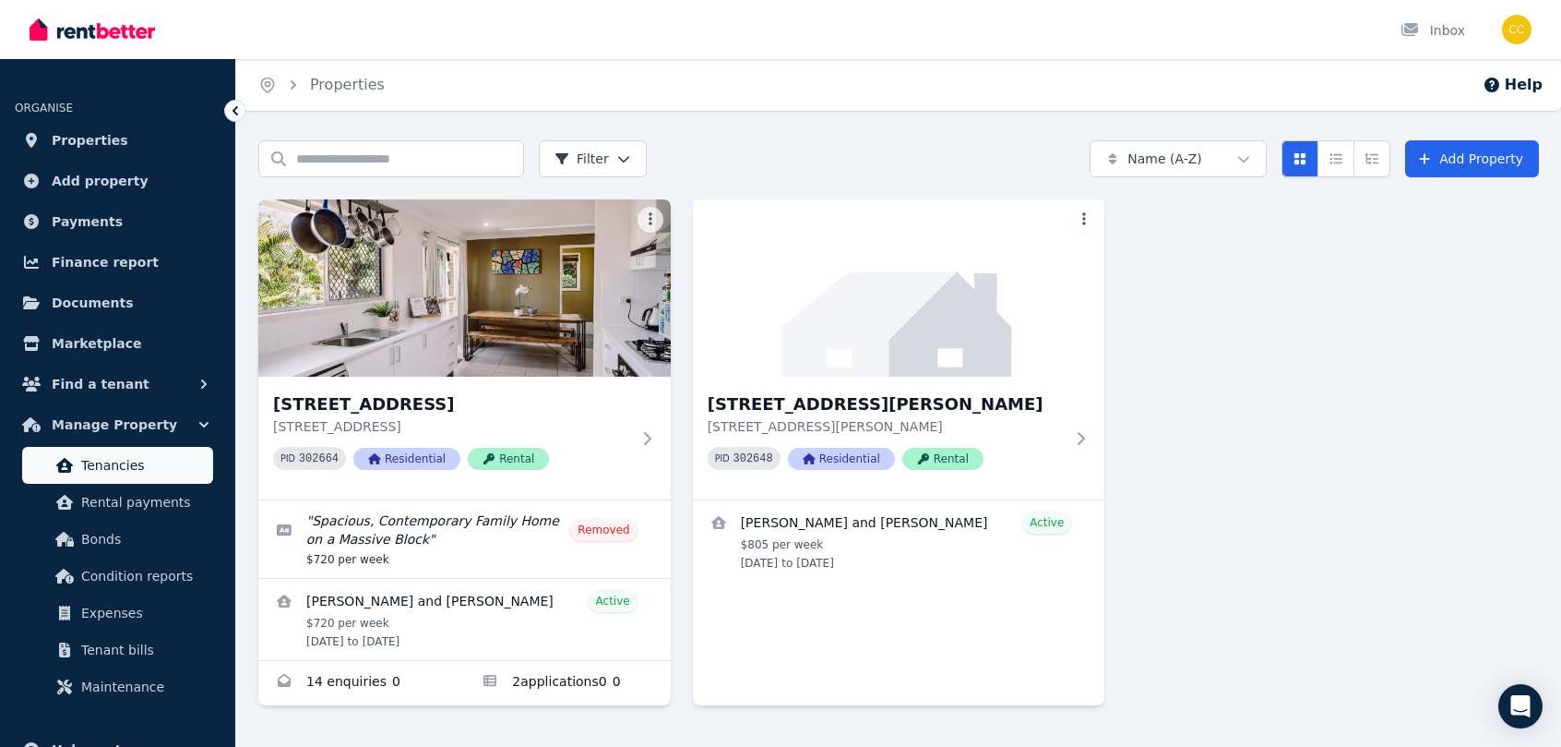 The height and width of the screenshot is (747, 1561). Describe the element at coordinates (899, 541) in the screenshot. I see `a: View details for Kirsten and Jack Peacock` at that location.